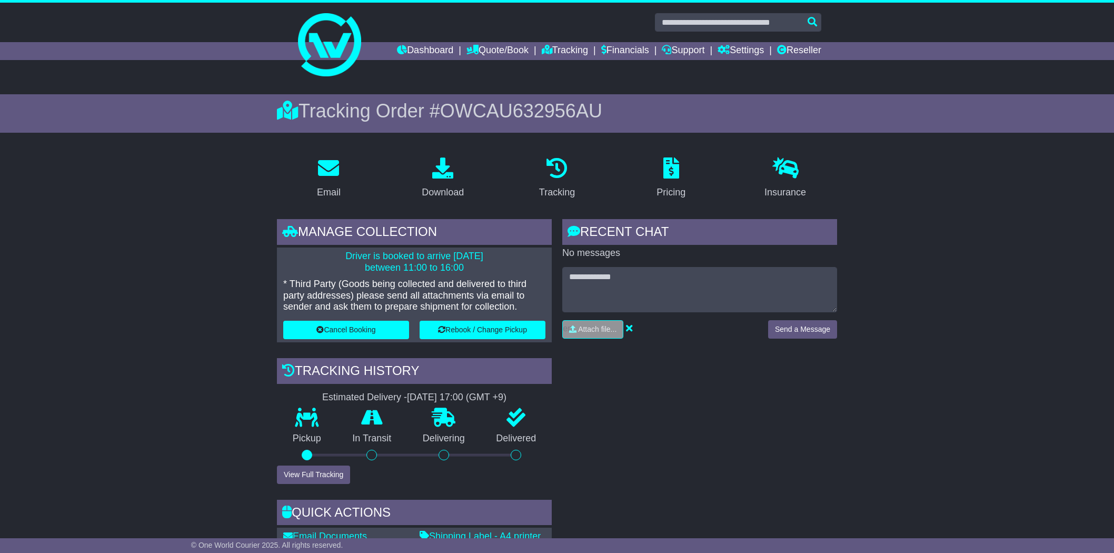 The height and width of the screenshot is (553, 1114). I want to click on button: Send a Message, so click(802, 329).